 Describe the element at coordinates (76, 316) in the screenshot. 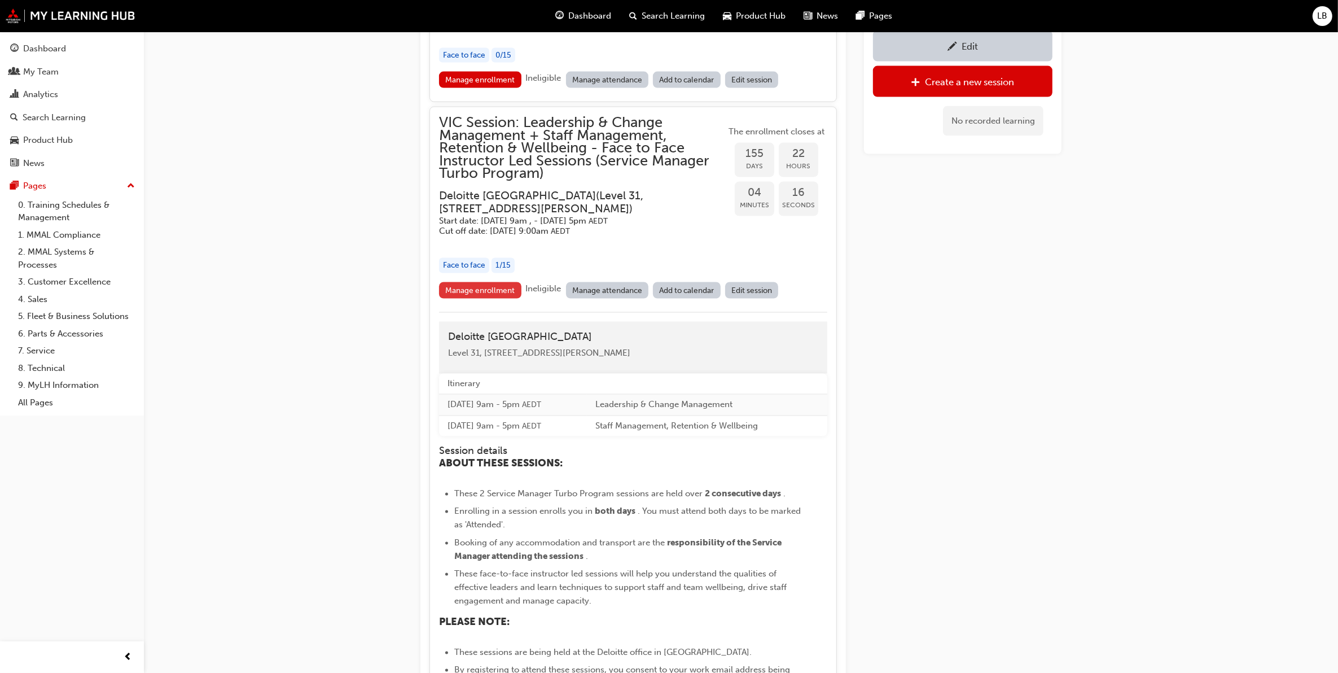

I see `a: 5. Fleet & Business Solutions` at that location.